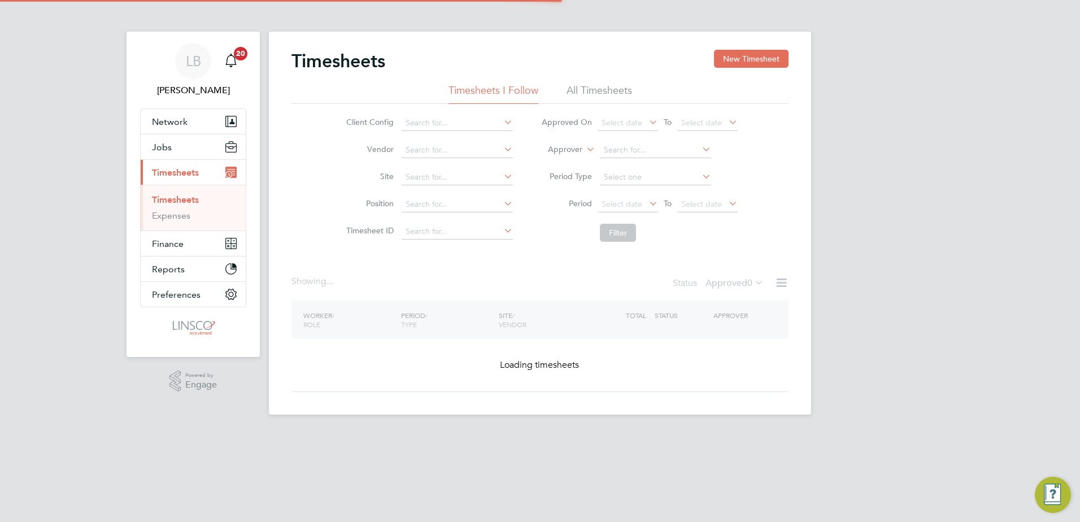 This screenshot has height=522, width=1080. I want to click on li: All Timesheets, so click(599, 94).